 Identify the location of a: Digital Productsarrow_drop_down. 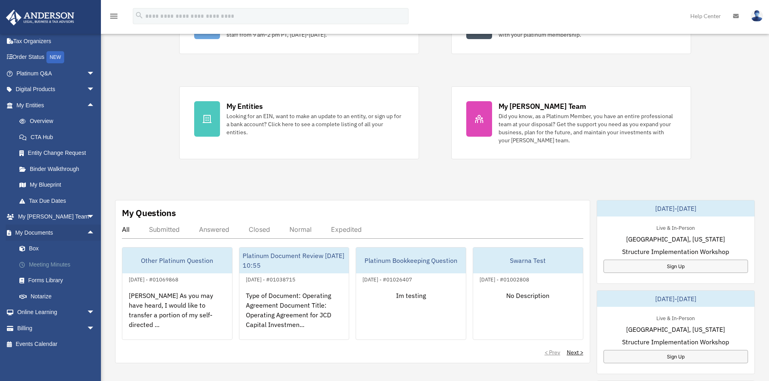
(56, 90).